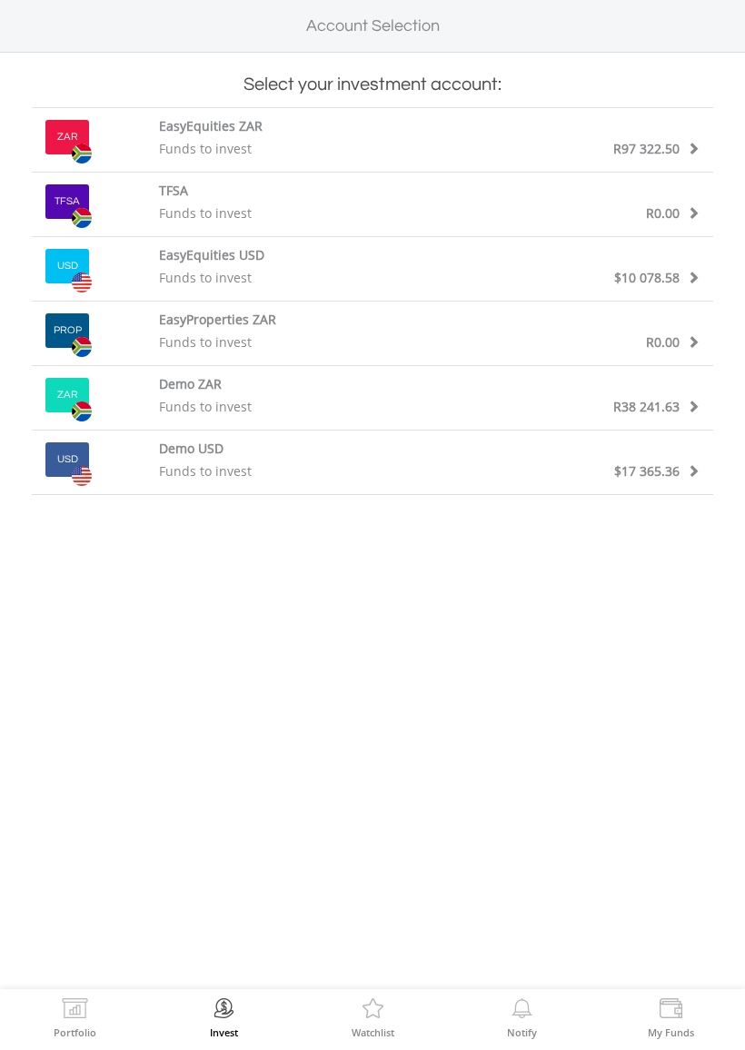 This screenshot has height=1050, width=745. Describe the element at coordinates (191, 449) in the screenshot. I see `label: Demo USD` at that location.